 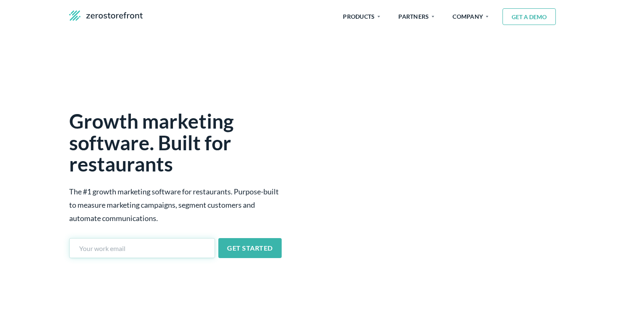 I want to click on span: COMPANY, so click(x=470, y=17).